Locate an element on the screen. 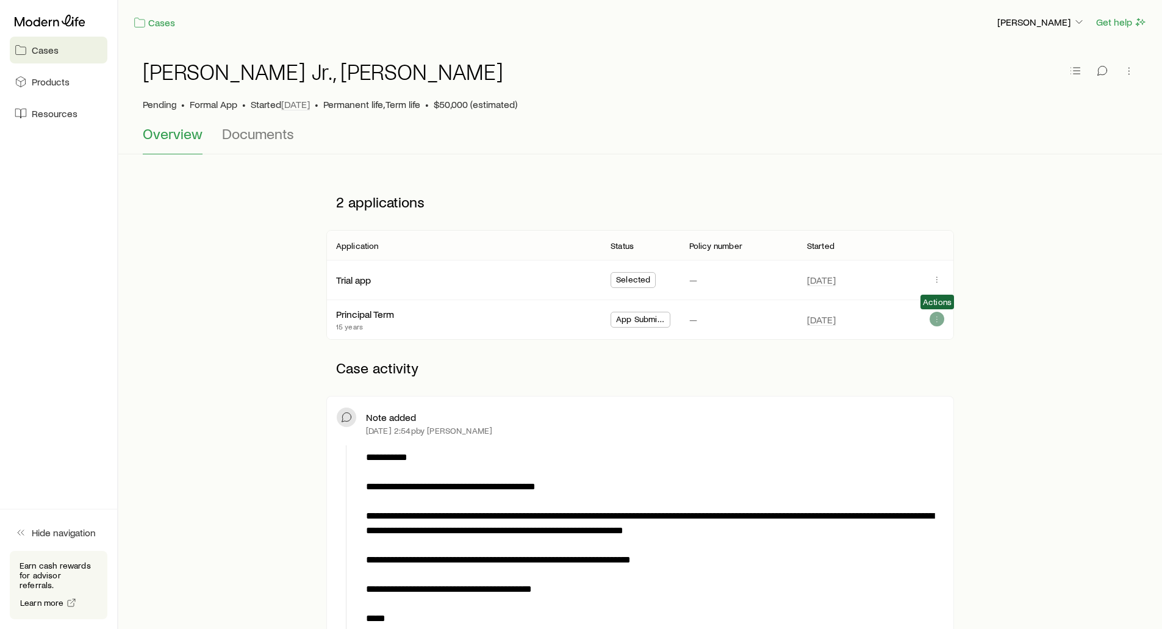 This screenshot has height=629, width=1162. span: App Submitted is located at coordinates (641, 320).